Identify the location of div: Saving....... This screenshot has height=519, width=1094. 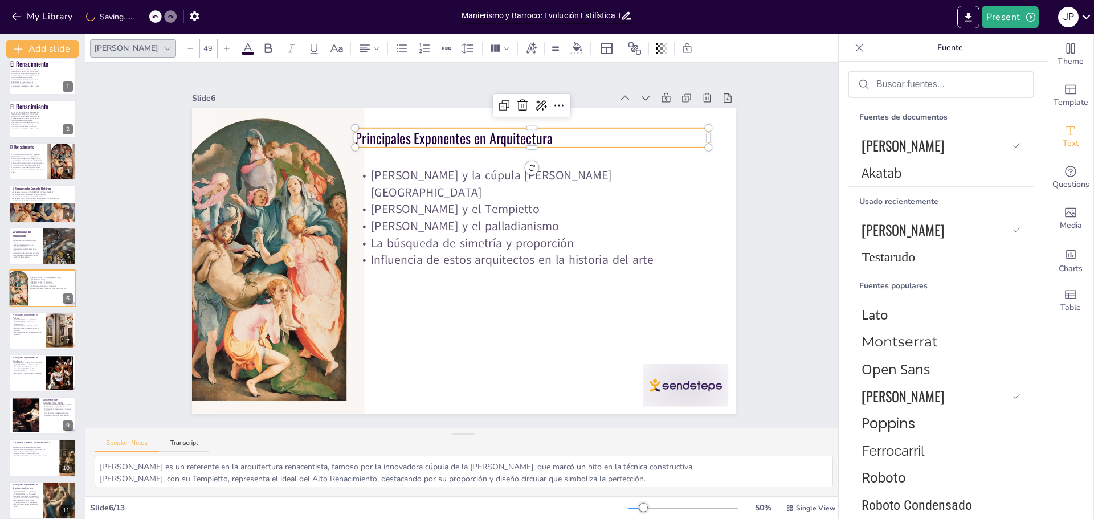
(110, 17).